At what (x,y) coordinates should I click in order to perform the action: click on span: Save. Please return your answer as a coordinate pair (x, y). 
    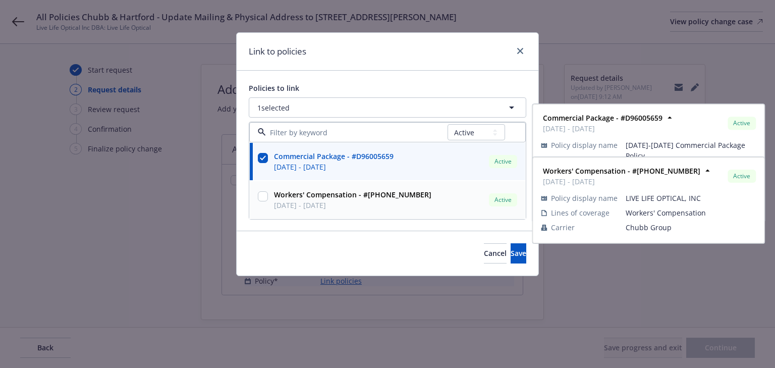
    Looking at the image, I should click on (518, 253).